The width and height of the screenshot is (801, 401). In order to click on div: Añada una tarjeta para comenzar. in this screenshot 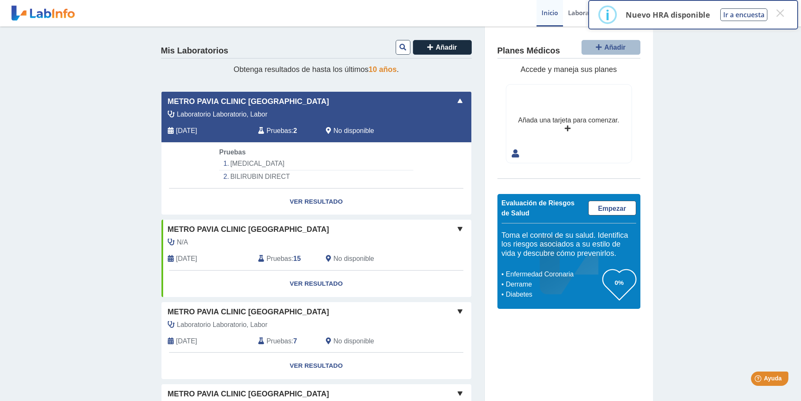, I will do `click(568, 120)`.